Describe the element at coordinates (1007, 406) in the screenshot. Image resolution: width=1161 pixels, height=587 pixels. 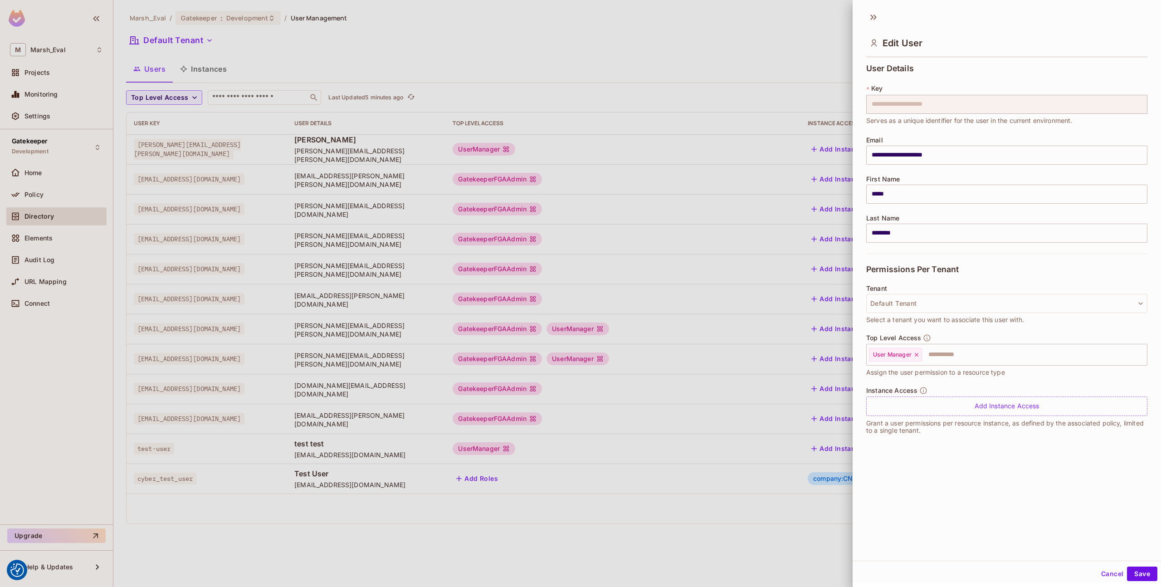
I see `div: Add Instance Access` at that location.